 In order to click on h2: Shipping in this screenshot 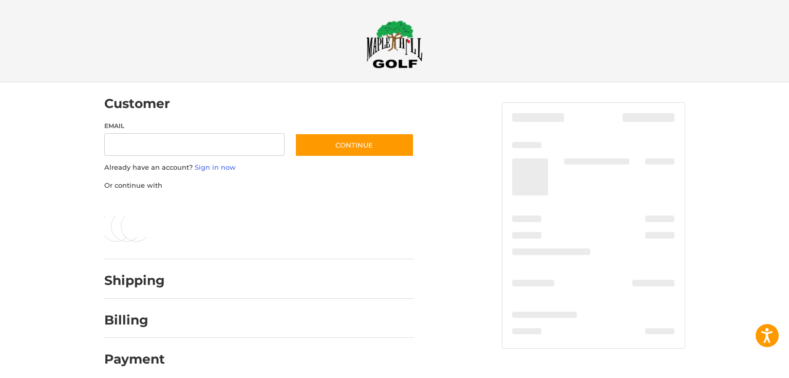, I will do `click(135, 280)`.